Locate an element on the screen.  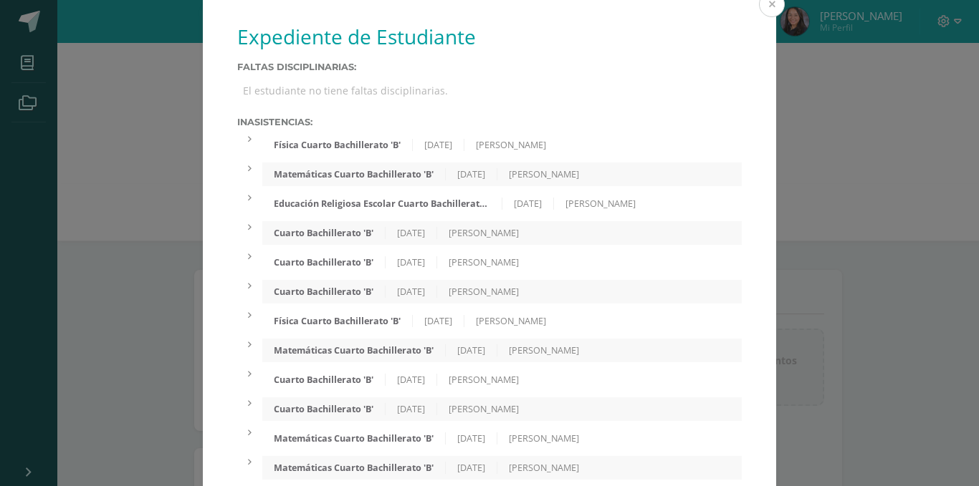
h1: Expediente de Estudiante is located at coordinates (489, 37).